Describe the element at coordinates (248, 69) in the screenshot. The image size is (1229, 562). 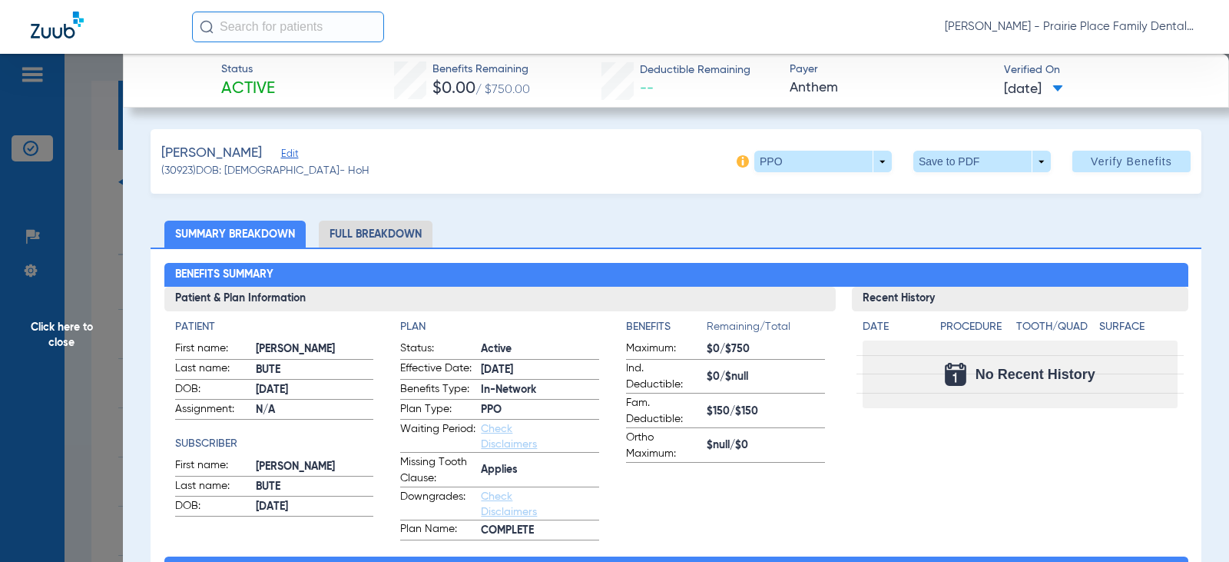
I see `span: Status` at that location.